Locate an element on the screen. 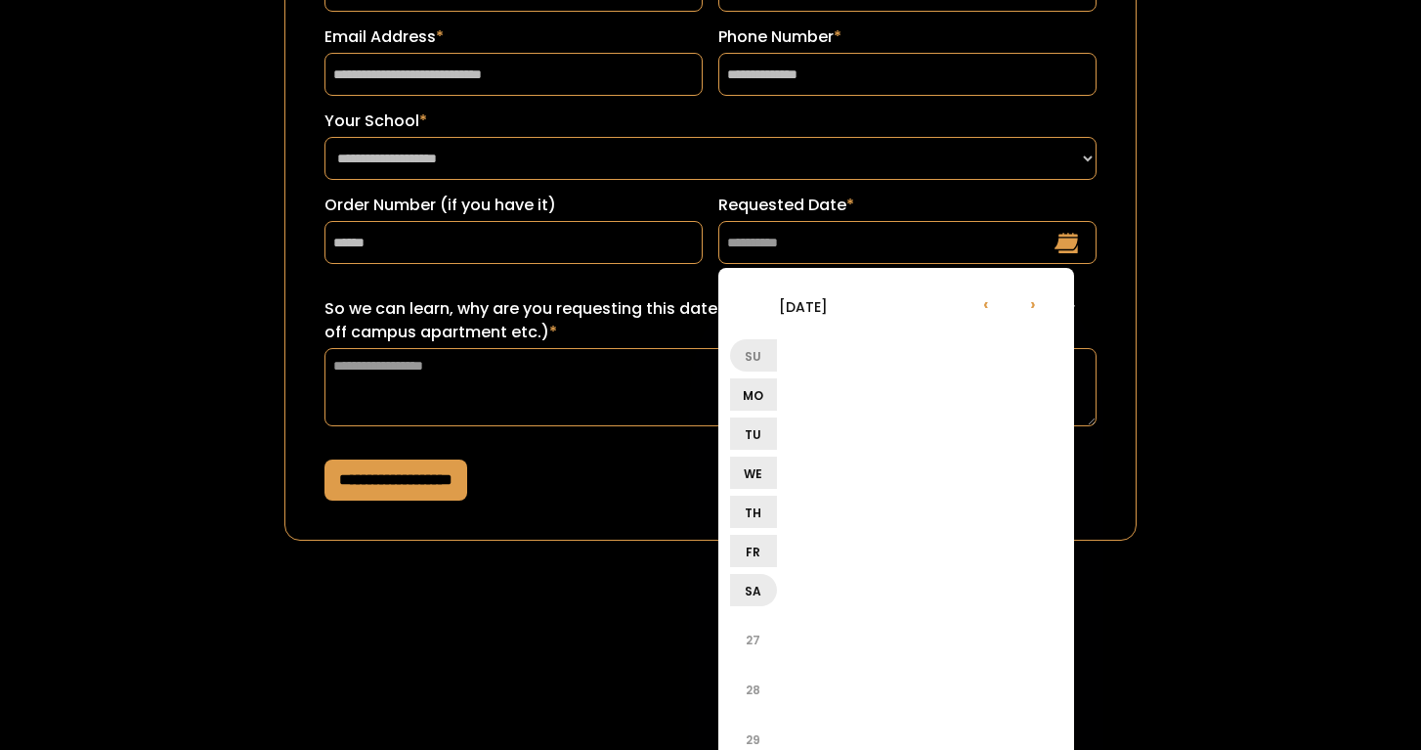 This screenshot has width=1421, height=750. li: 27 is located at coordinates (754, 639).